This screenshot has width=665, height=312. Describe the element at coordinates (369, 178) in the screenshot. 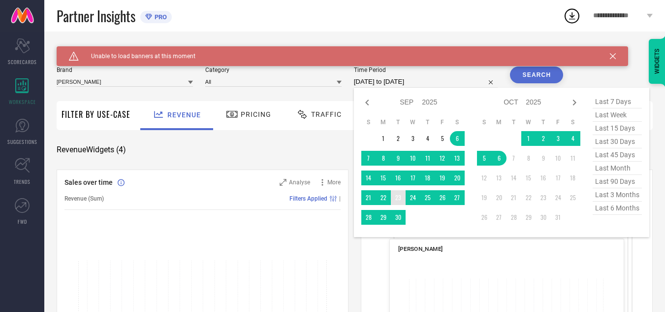

I see `td: Sun Sep 14 2025` at that location.